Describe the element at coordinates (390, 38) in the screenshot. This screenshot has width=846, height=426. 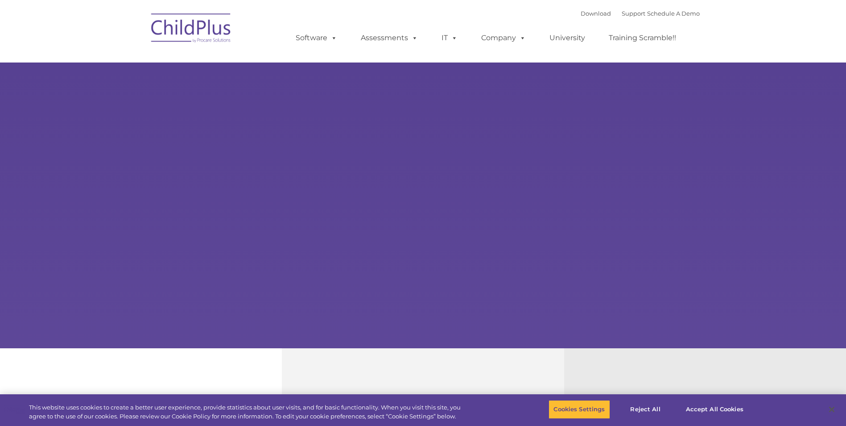
I see `a: Assessments` at that location.